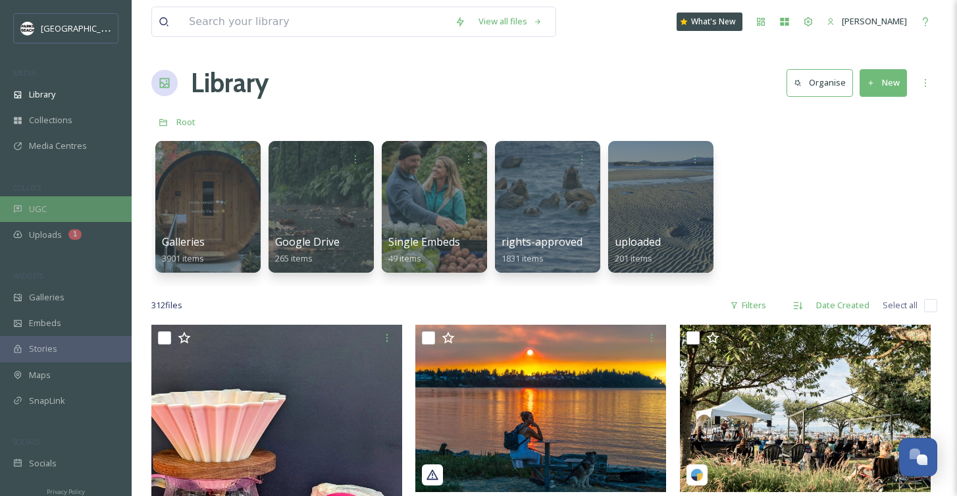 Image resolution: width=957 pixels, height=496 pixels. I want to click on span: uploaded, so click(638, 242).